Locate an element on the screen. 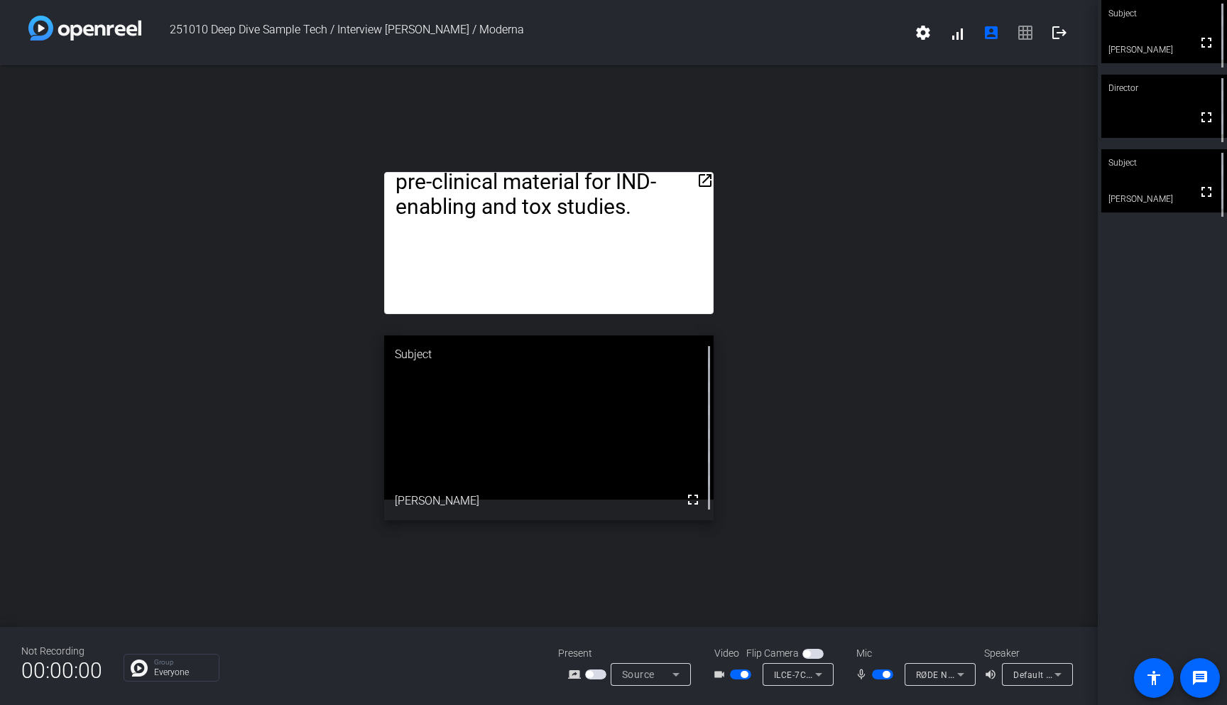 The image size is (1227, 705). p: Everyone is located at coordinates (183, 672).